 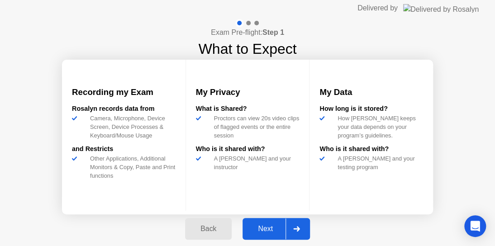 I want to click on div: Delivered by, so click(x=377, y=8).